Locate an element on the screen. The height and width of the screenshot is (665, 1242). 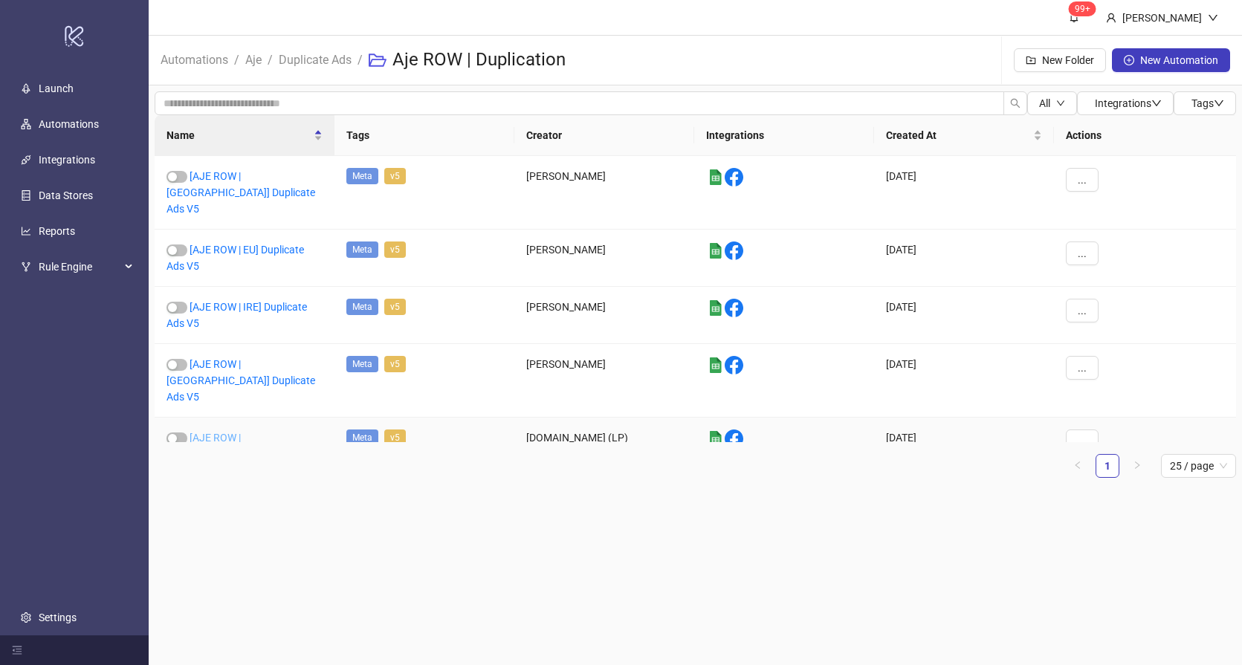
th: Creator is located at coordinates (604, 135).